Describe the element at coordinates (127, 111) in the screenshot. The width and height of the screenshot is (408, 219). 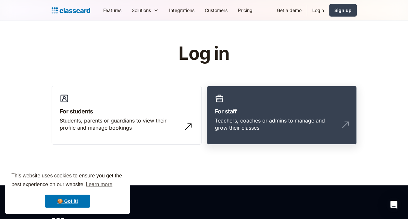
I see `h3: For students` at that location.